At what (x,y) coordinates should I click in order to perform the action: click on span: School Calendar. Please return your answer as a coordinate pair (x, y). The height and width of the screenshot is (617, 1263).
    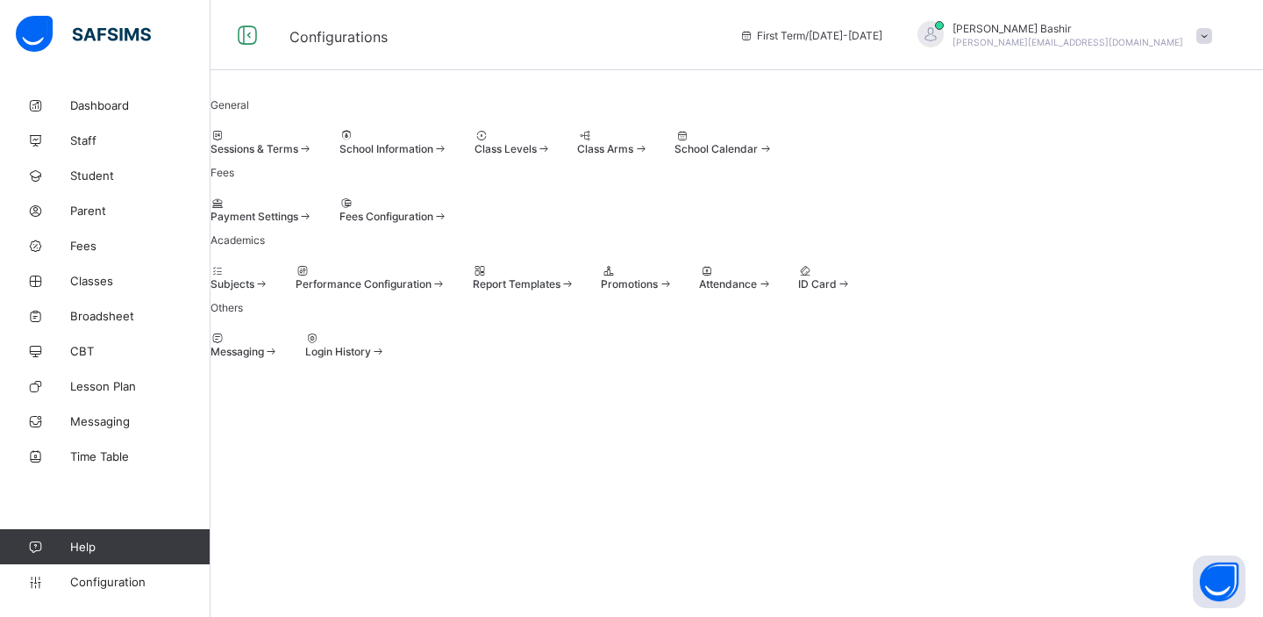
    Looking at the image, I should click on (716, 148).